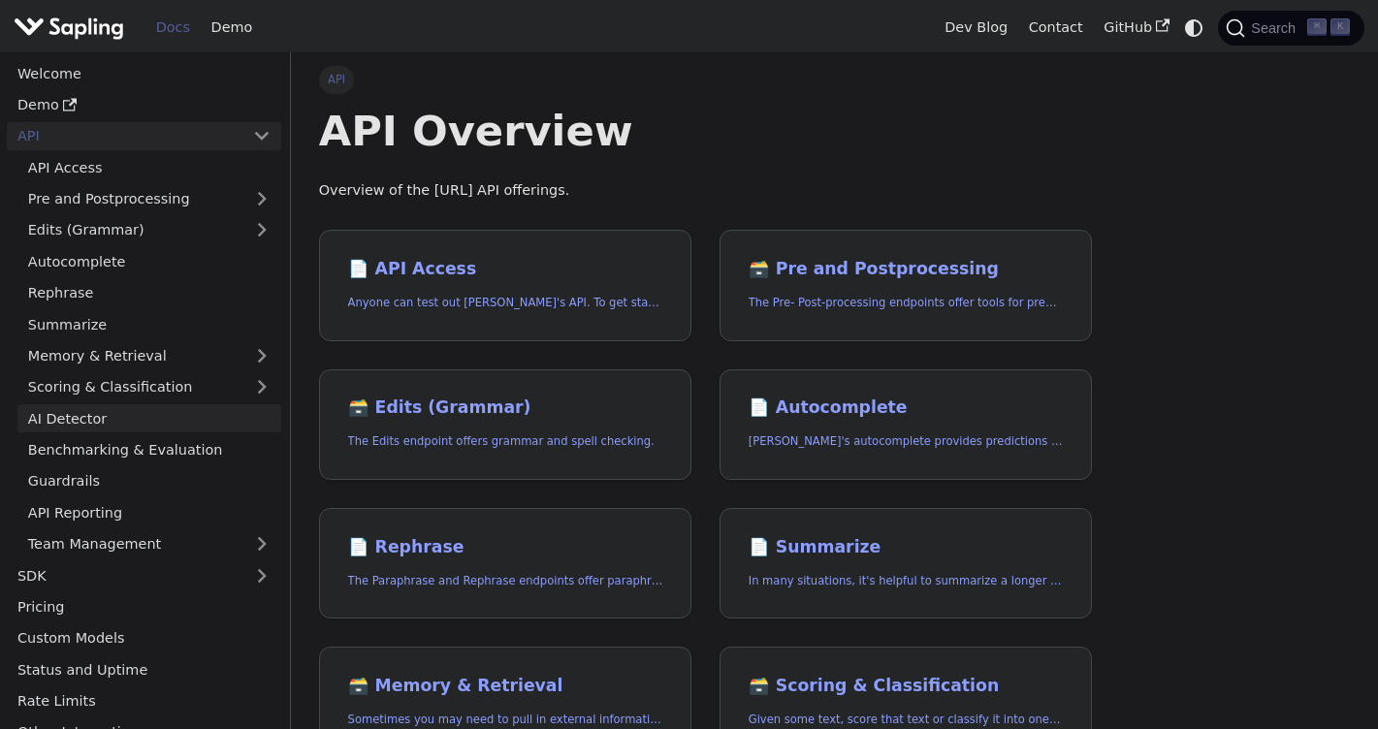  I want to click on h2: API Access, so click(505, 270).